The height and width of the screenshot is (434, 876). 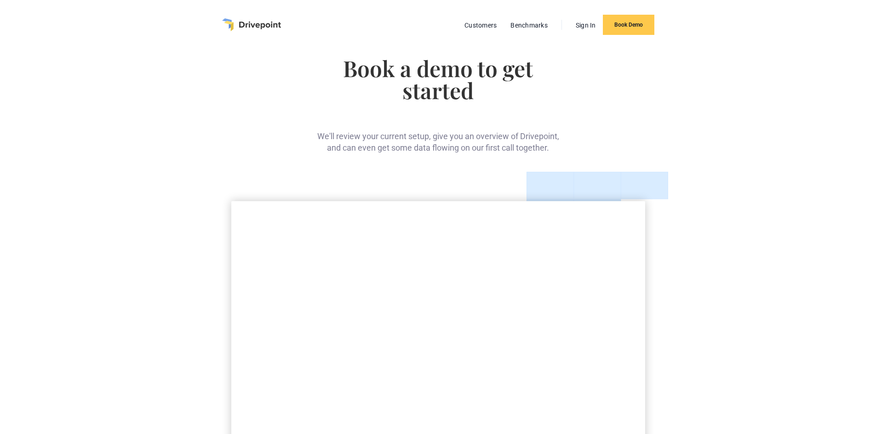 I want to click on a: Sign In, so click(x=586, y=25).